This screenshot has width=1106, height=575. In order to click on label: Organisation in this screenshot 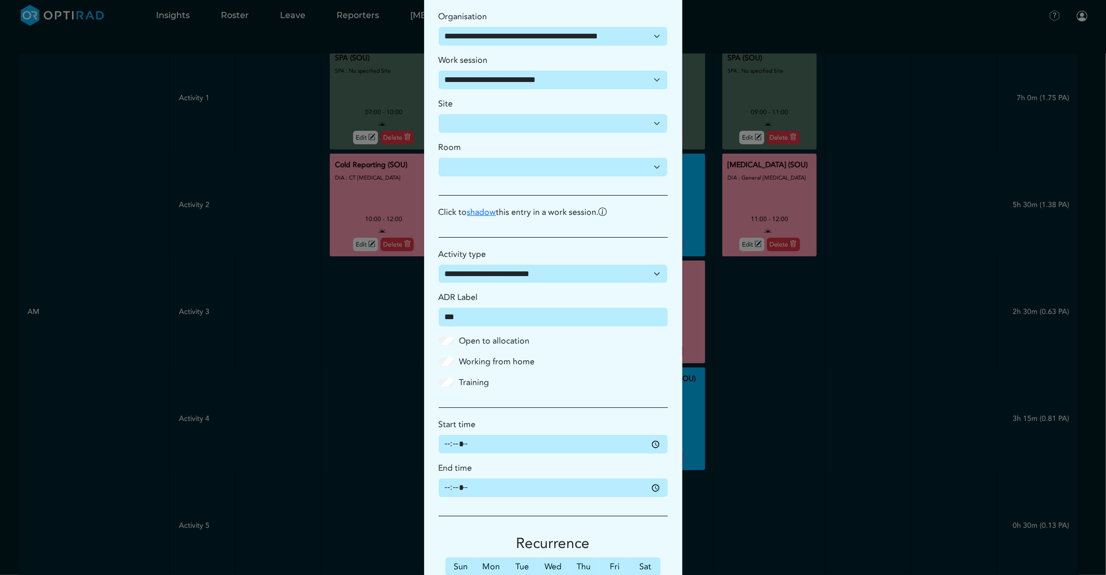, I will do `click(463, 17)`.